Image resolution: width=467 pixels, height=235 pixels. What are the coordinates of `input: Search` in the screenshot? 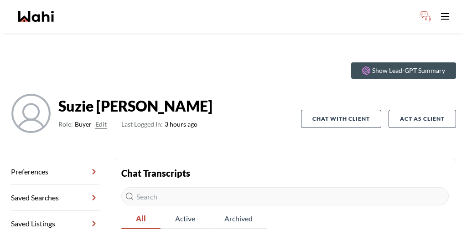 It's located at (285, 196).